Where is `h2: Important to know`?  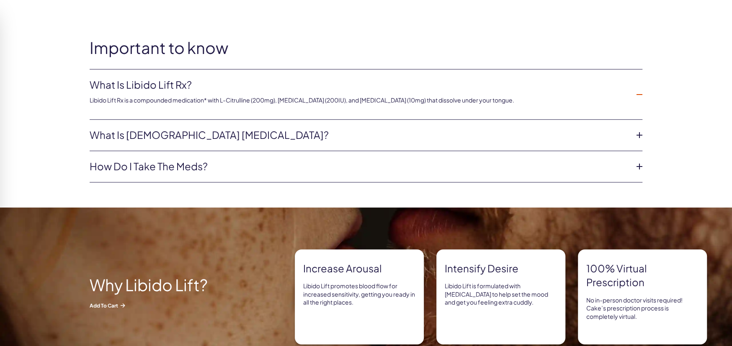
h2: Important to know is located at coordinates (366, 48).